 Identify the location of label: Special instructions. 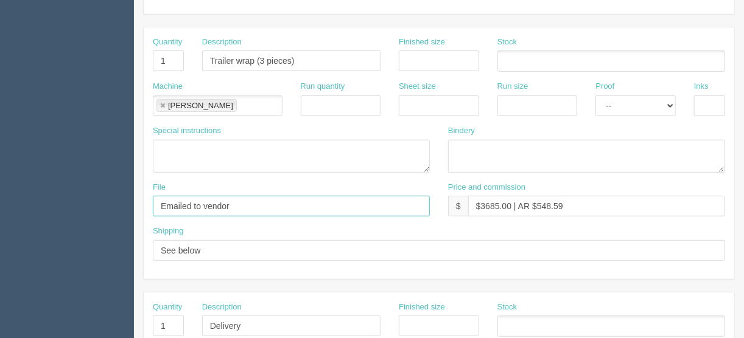
(187, 131).